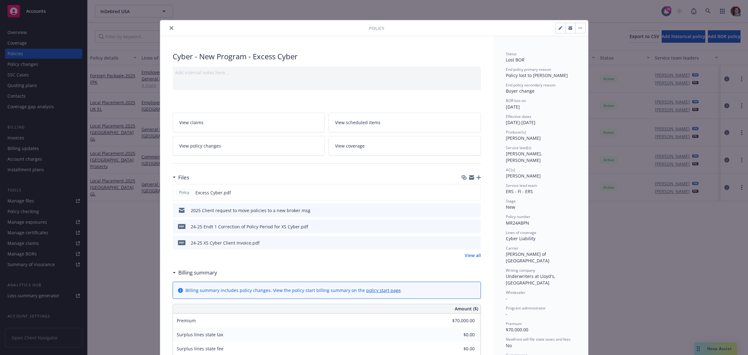 The height and width of the screenshot is (355, 748). I want to click on span: Effective dates, so click(519, 116).